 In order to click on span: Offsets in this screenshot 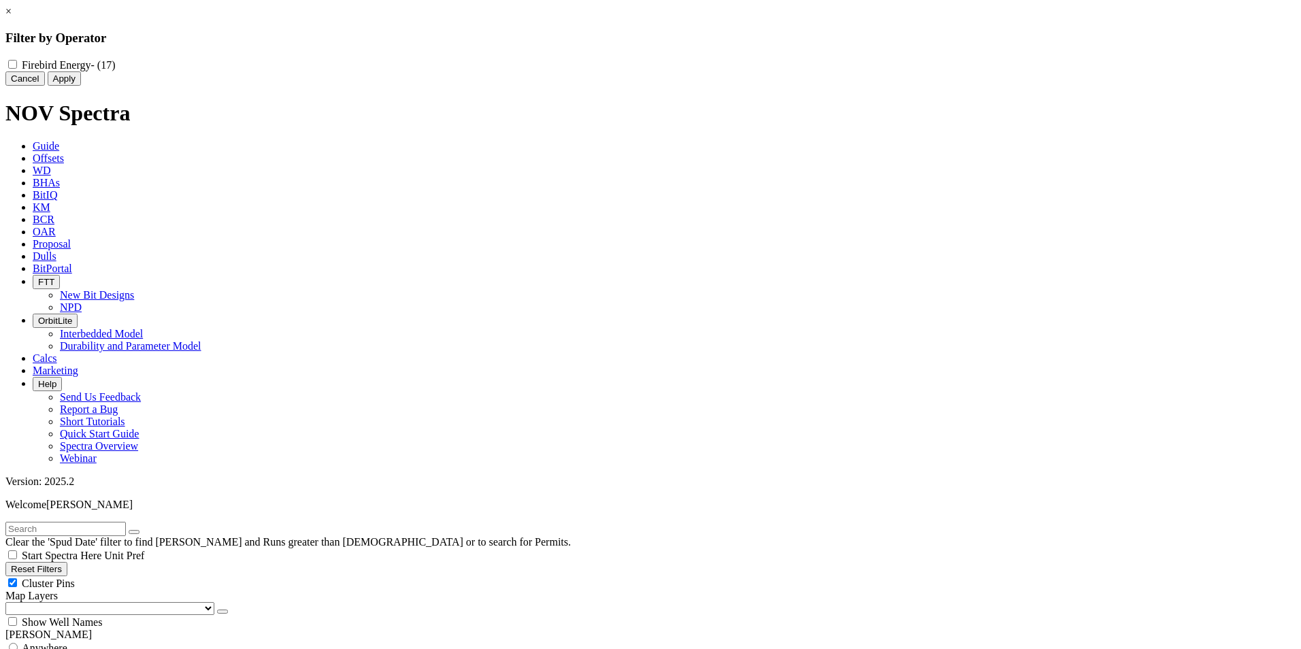, I will do `click(48, 158)`.